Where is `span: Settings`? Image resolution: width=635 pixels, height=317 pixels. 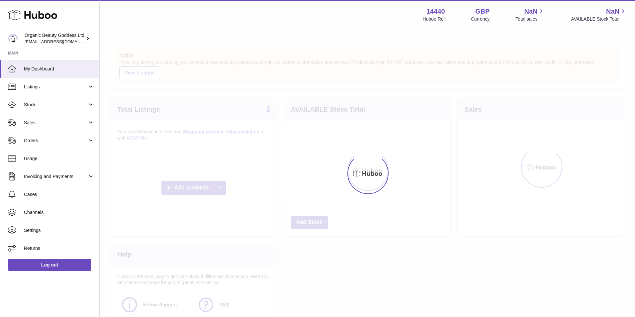 span: Settings is located at coordinates (59, 230).